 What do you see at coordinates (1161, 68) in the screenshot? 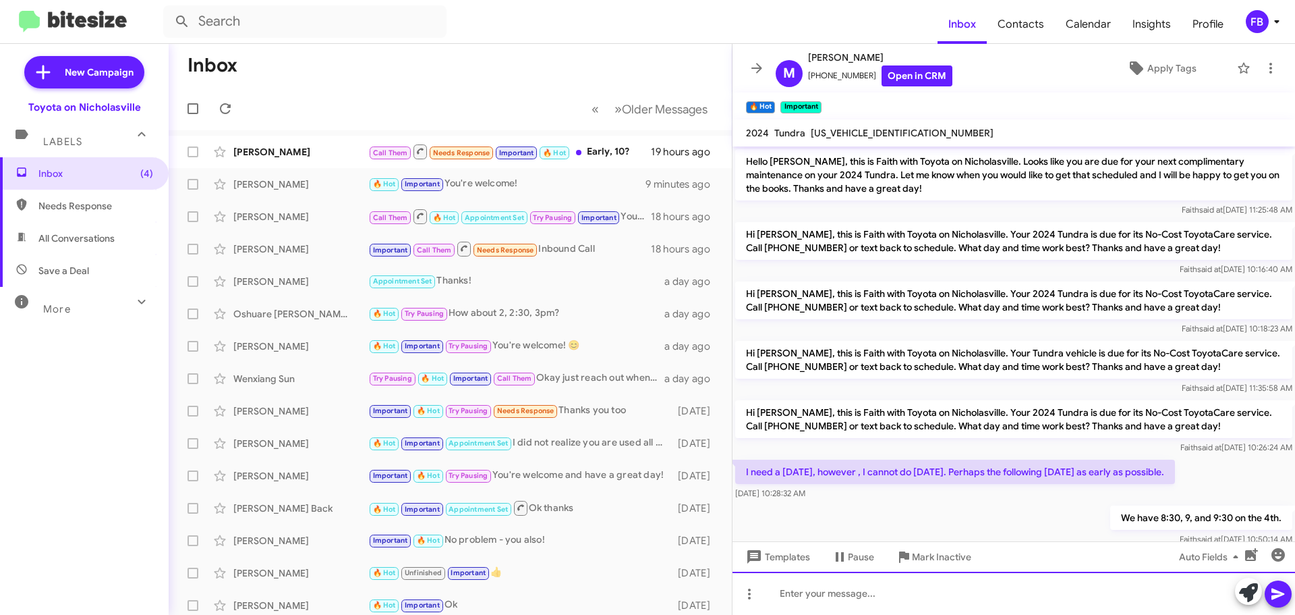
I see `button: Apply Tags` at bounding box center [1161, 68].